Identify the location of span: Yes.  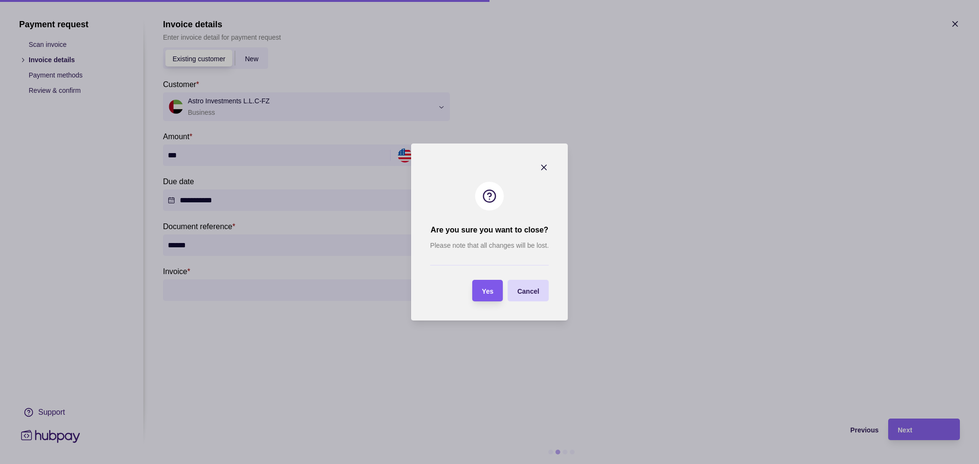
(487, 291).